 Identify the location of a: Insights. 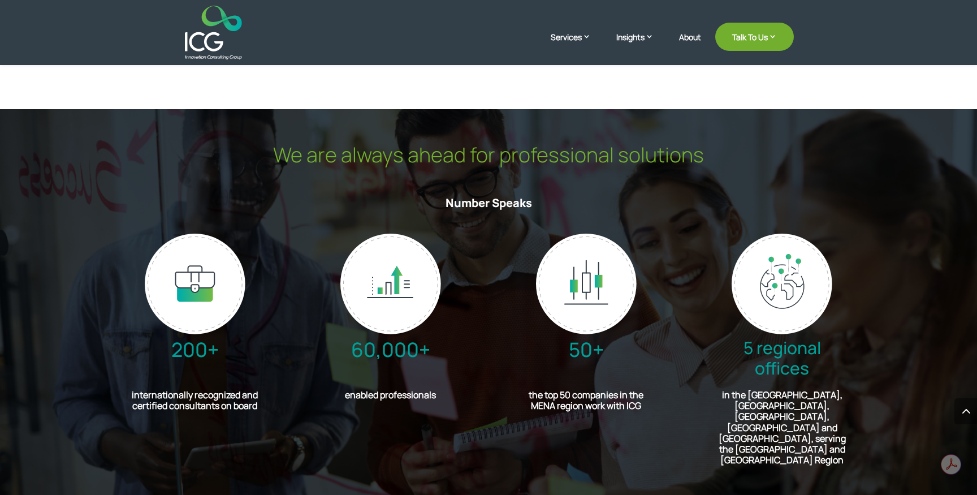
(641, 45).